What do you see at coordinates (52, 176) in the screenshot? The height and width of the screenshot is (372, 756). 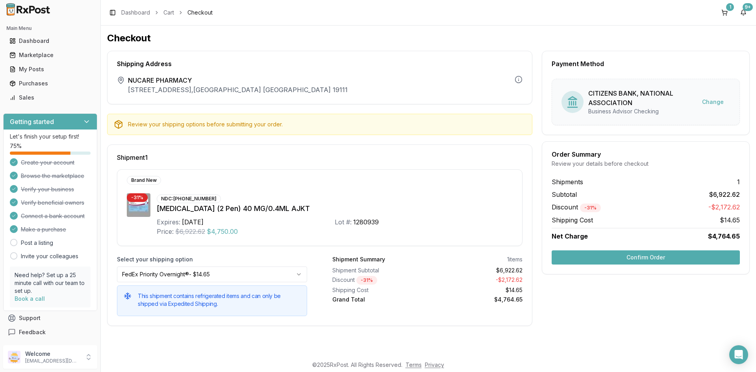 I see `span: Browse the marketplace` at bounding box center [52, 176].